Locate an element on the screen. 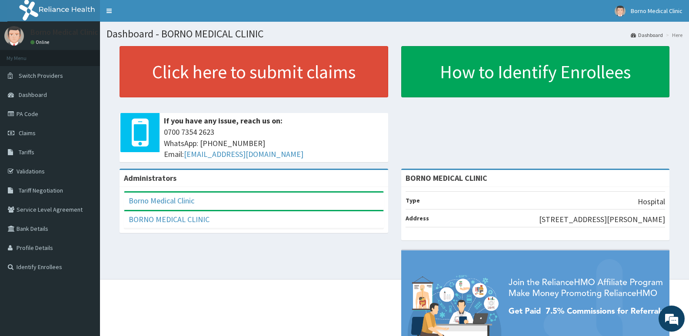 The width and height of the screenshot is (689, 336). a: Click here to submit claims is located at coordinates (254, 72).